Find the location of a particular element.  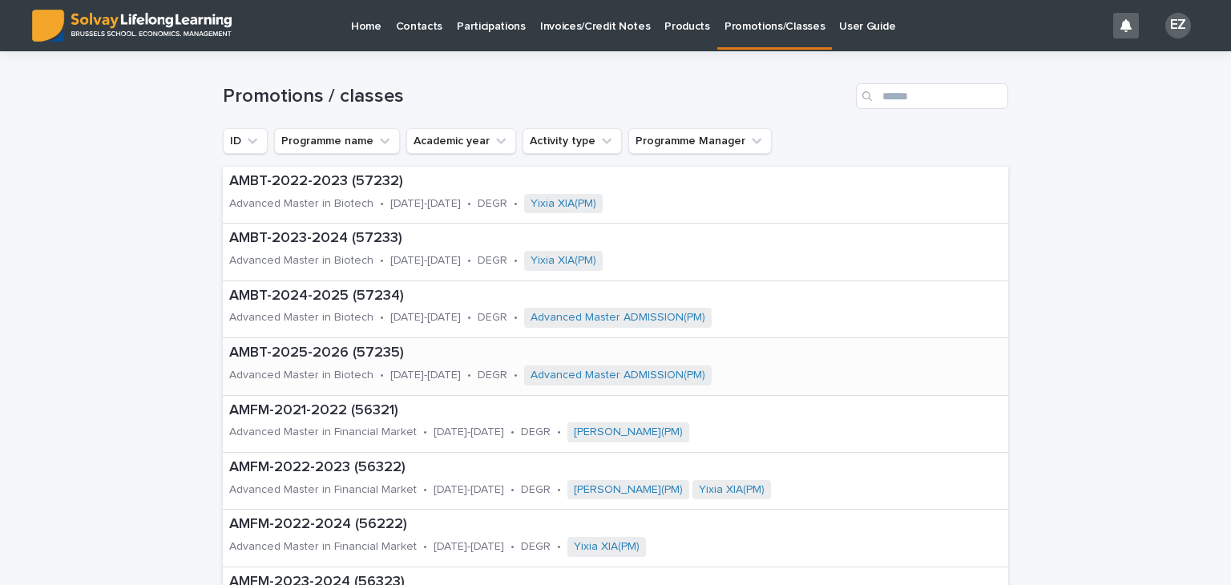

p: AMFM-2022-2024 (56222) is located at coordinates (528, 525).